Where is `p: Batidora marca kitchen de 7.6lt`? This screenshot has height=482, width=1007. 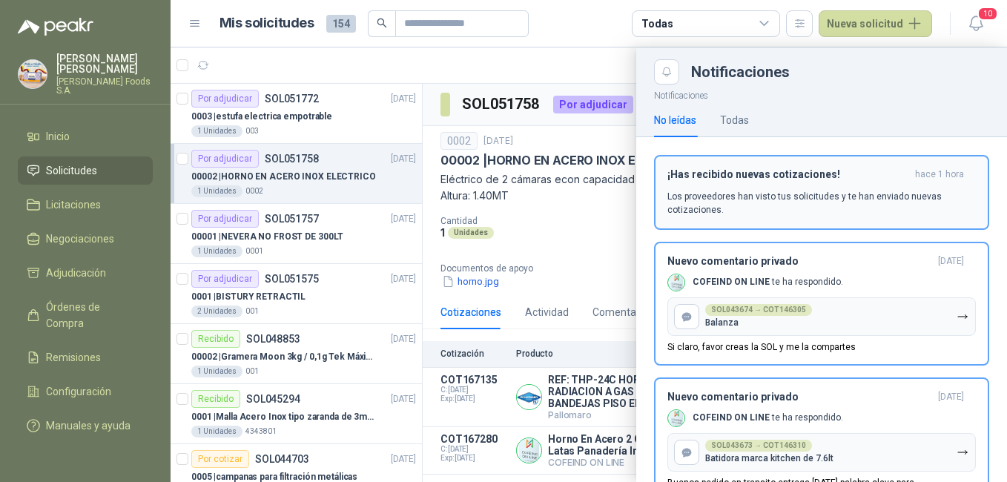 p: Batidora marca kitchen de 7.6lt is located at coordinates (769, 458).